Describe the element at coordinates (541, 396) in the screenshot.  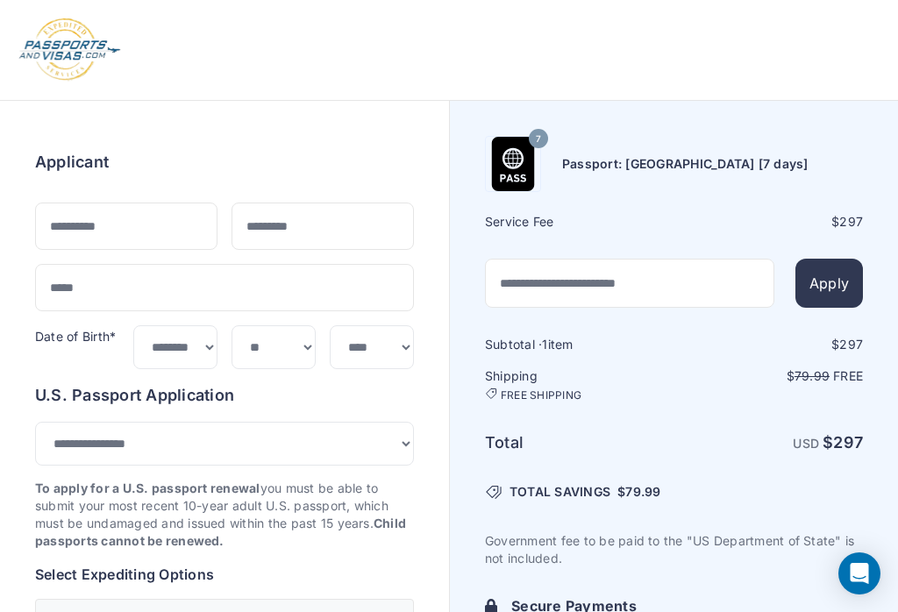
I see `span: FREE SHIPPING` at that location.